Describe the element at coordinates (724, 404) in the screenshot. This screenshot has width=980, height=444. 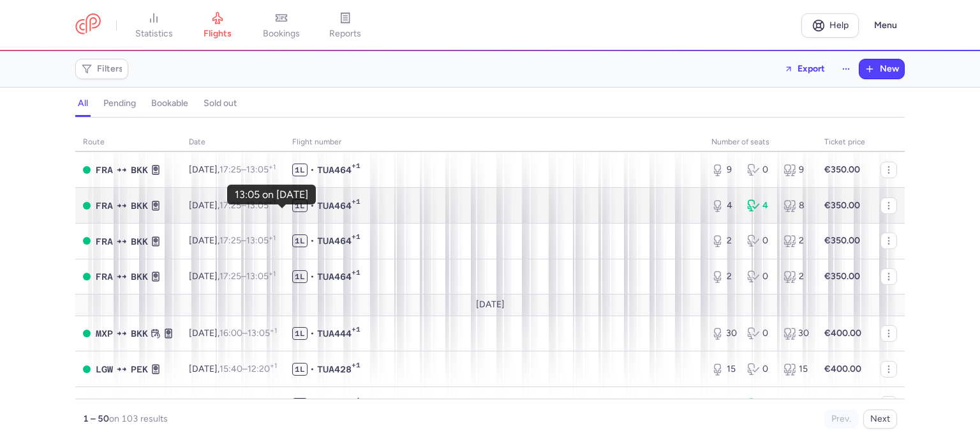
I see `div: 29` at that location.